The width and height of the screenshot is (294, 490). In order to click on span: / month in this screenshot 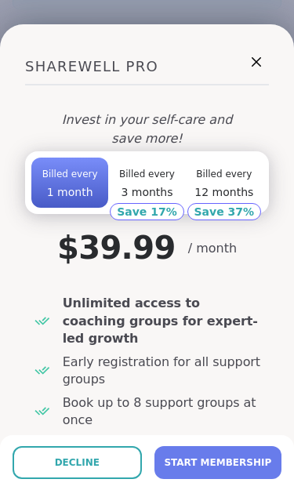, I will do `click(212, 248)`.